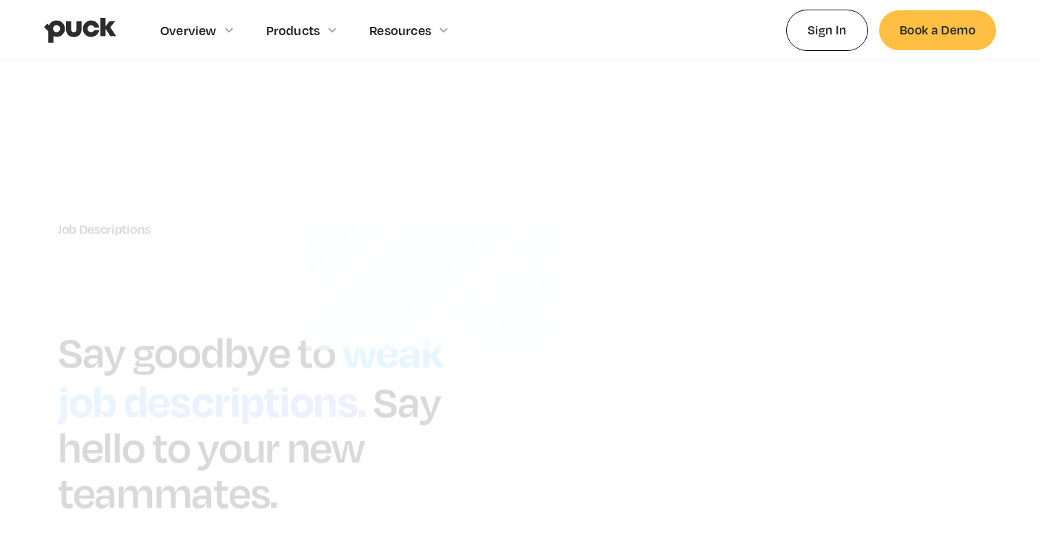 The height and width of the screenshot is (548, 1040). I want to click on a: Book a Demo, so click(938, 30).